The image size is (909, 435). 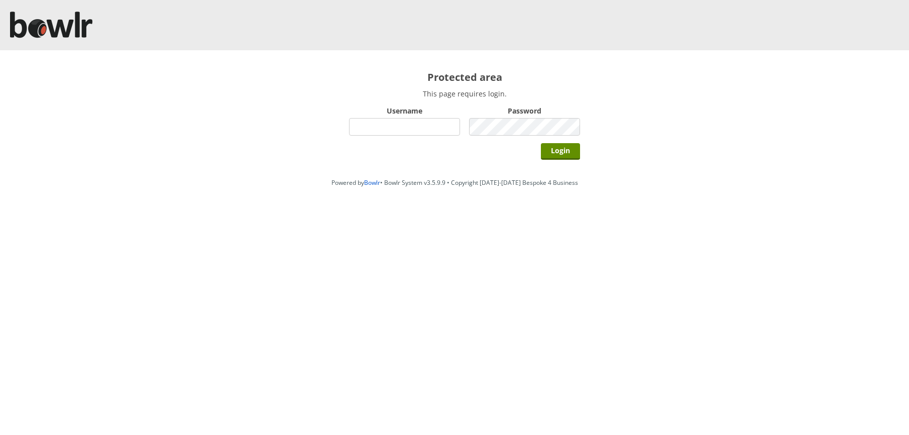 I want to click on label: Username, so click(x=404, y=111).